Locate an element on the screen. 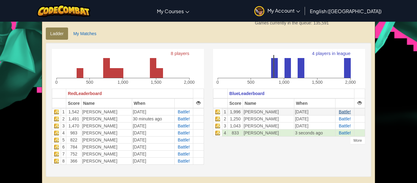 This screenshot has width=417, height=183. td: 822 is located at coordinates (74, 139).